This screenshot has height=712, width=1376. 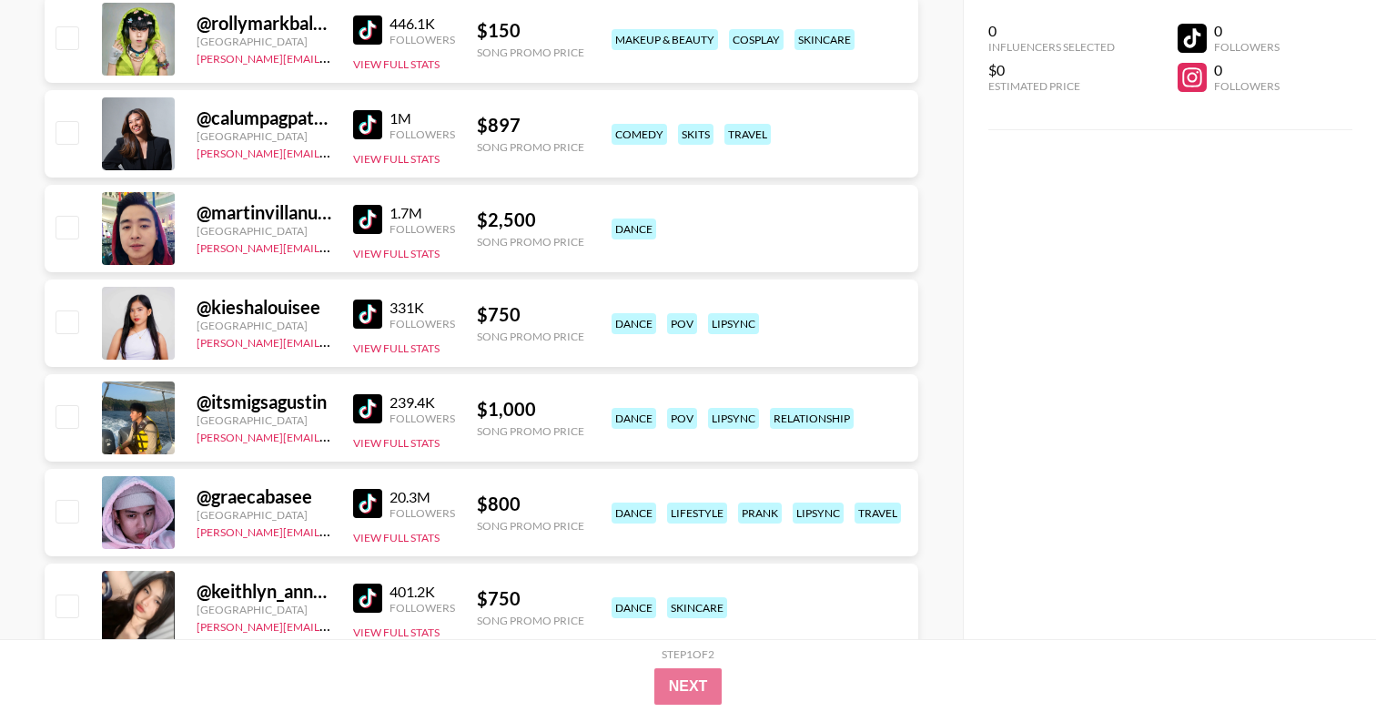 I want to click on div: @ rollymarkbalneg, so click(x=264, y=23).